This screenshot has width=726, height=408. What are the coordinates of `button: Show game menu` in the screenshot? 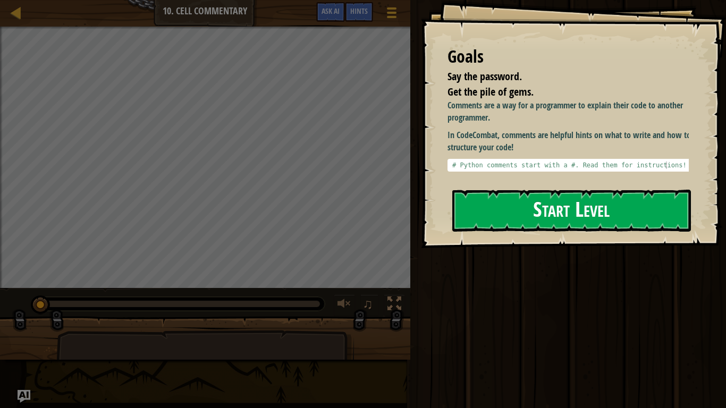 It's located at (392, 14).